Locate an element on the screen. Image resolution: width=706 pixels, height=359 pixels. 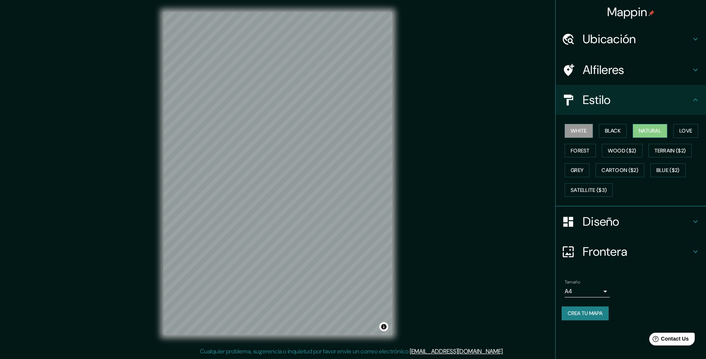
h4: Estilo is located at coordinates (637, 100).